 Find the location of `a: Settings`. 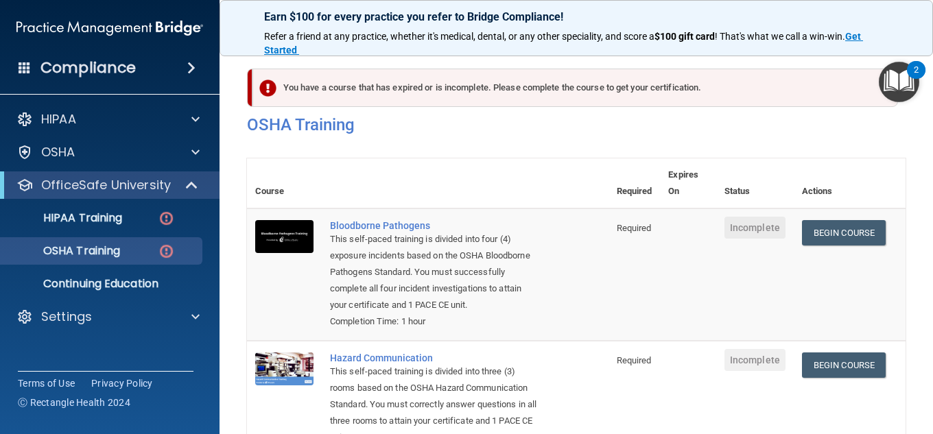

a: Settings is located at coordinates (108, 317).